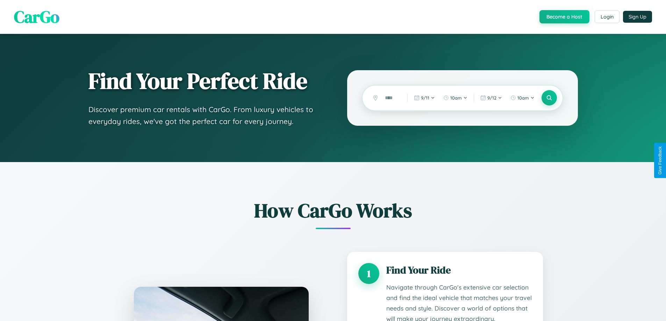  Describe the element at coordinates (425, 98) in the screenshot. I see `span: 9 / 11` at that location.